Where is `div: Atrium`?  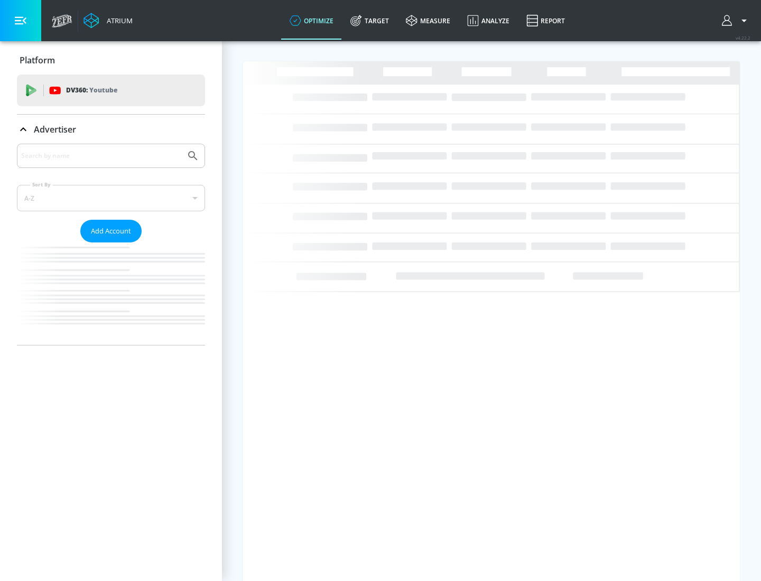
div: Atrium is located at coordinates (117, 21).